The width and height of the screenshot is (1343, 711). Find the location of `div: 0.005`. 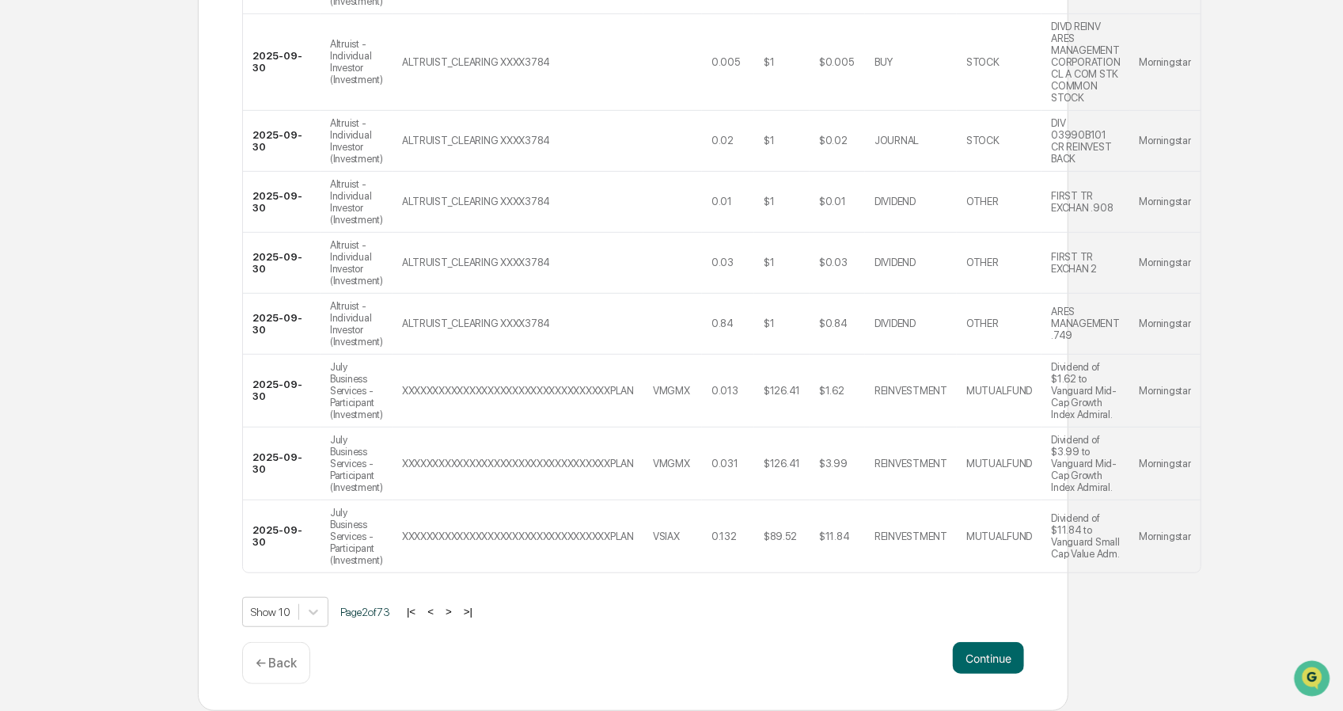

div: 0.005 is located at coordinates (726, 62).